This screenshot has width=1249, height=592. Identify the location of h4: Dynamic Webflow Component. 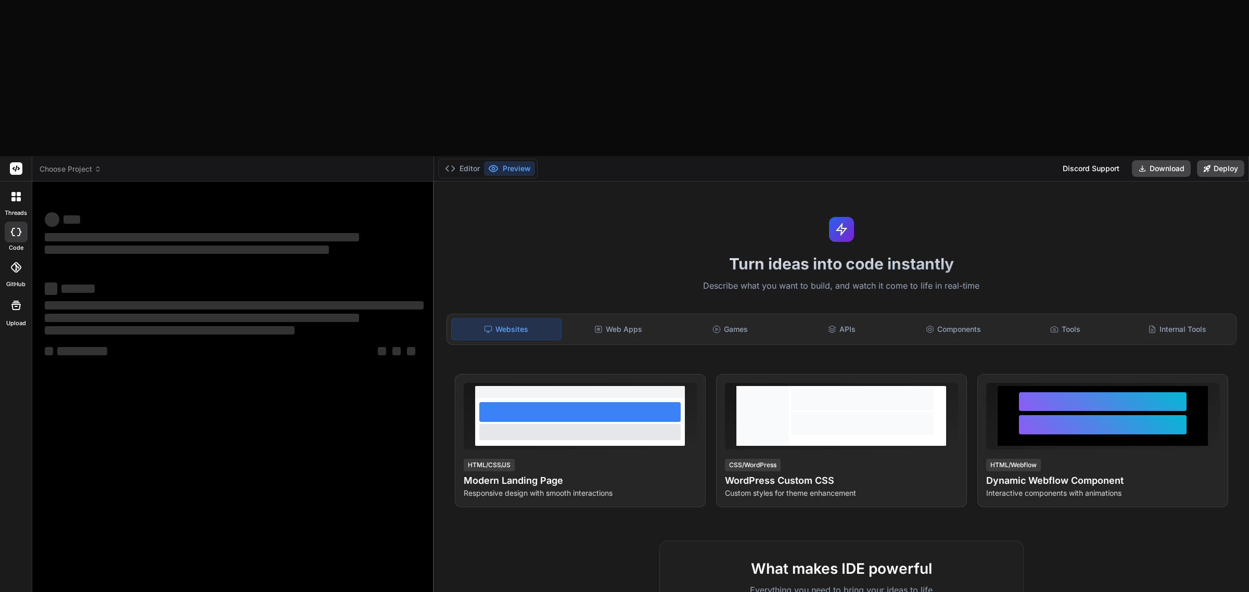
(1103, 481).